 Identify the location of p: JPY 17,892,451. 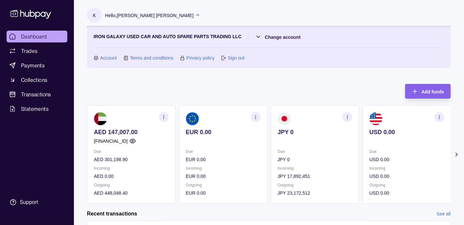
(316, 176).